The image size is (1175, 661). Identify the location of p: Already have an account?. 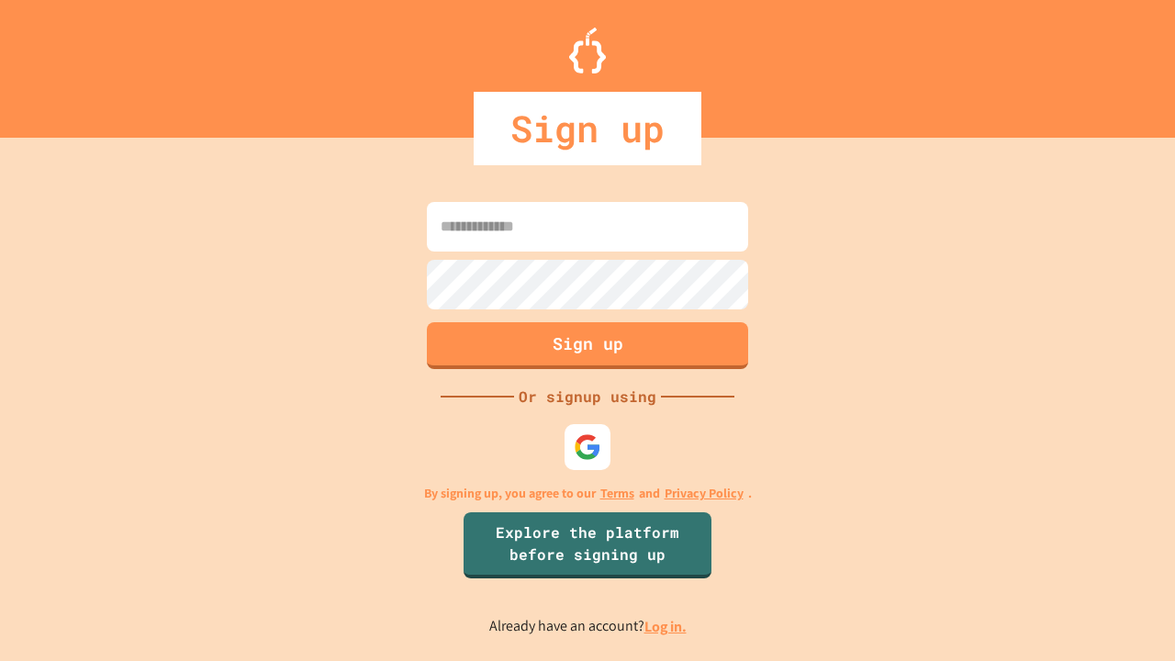
(587, 626).